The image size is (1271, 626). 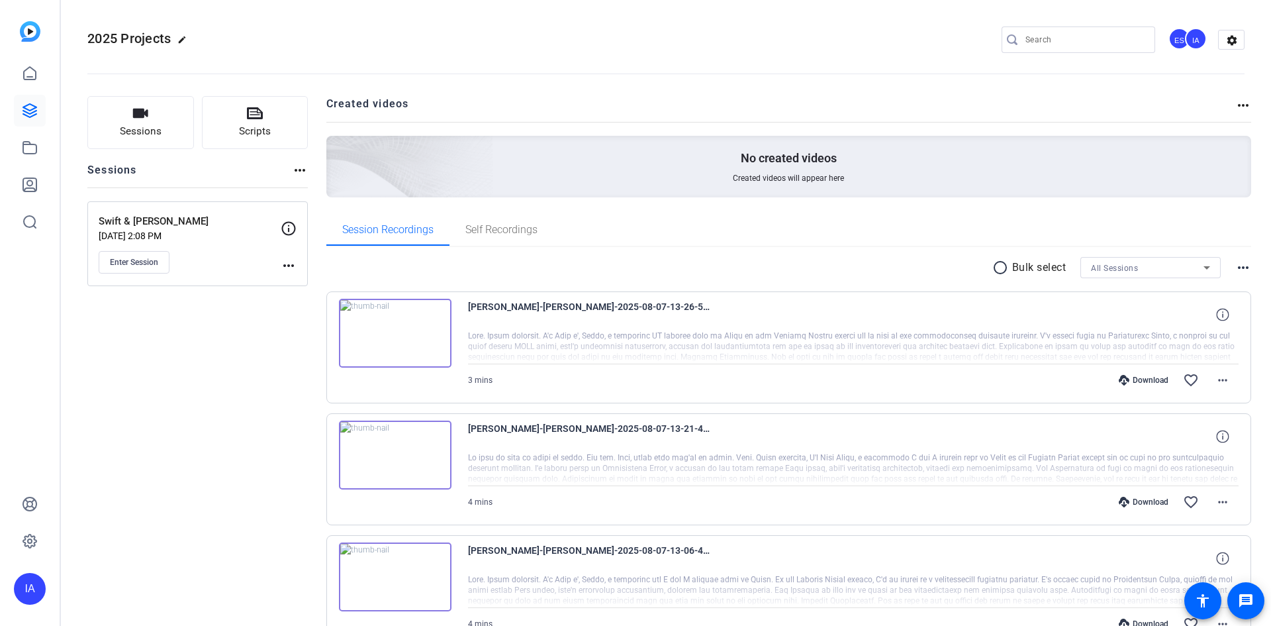 I want to click on span: All Sessions, so click(x=1114, y=268).